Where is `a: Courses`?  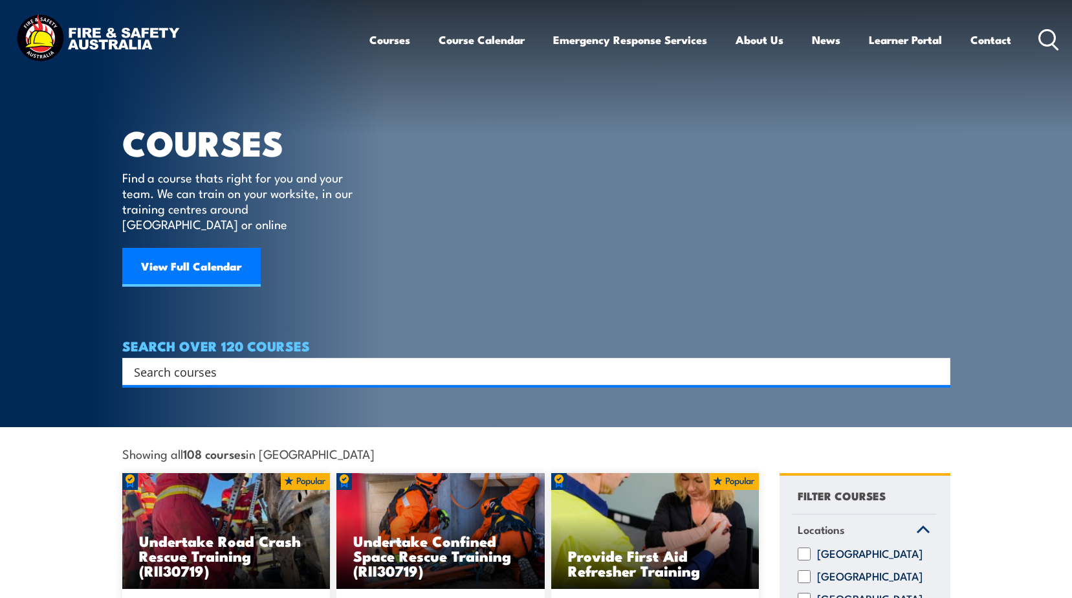
a: Courses is located at coordinates (389, 39).